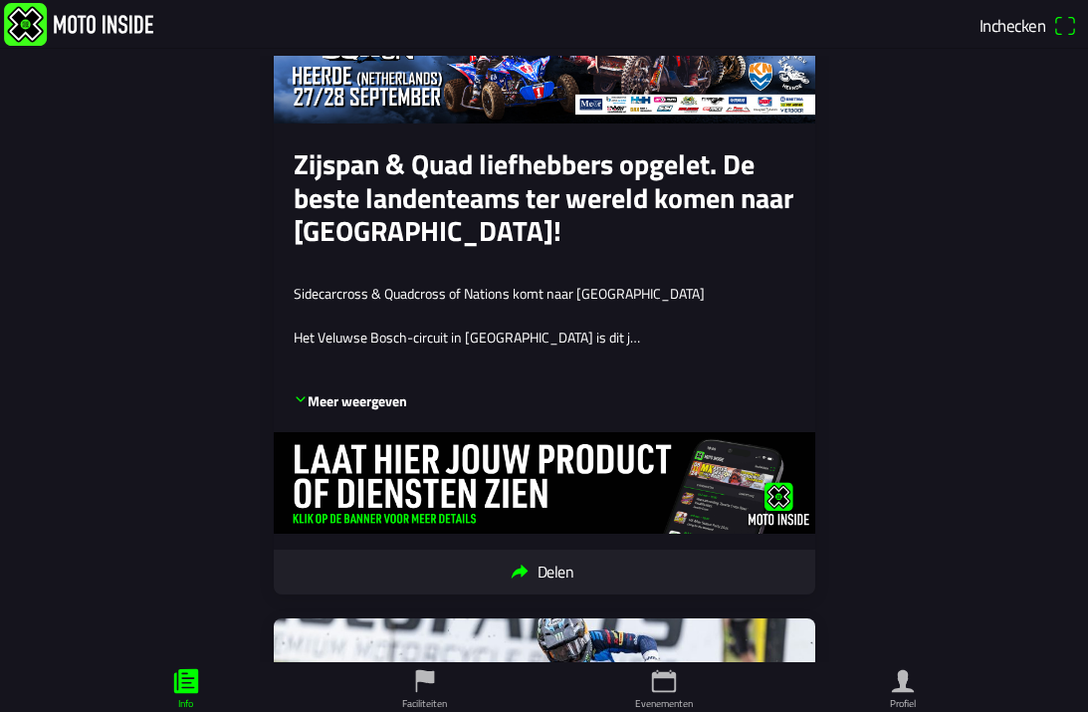 The height and width of the screenshot is (712, 1088). What do you see at coordinates (424, 703) in the screenshot?
I see `ion-label: Faciliteiten` at bounding box center [424, 703].